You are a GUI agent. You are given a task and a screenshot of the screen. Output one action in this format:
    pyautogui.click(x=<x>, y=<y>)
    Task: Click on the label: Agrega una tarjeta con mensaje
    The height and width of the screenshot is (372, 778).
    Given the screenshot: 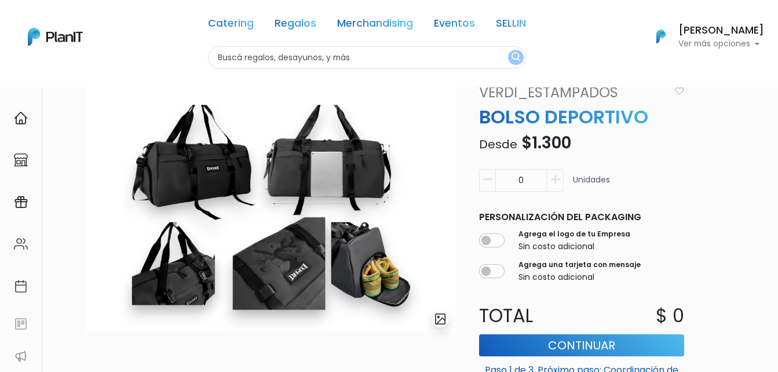 What is the action you would take?
    pyautogui.click(x=579, y=265)
    